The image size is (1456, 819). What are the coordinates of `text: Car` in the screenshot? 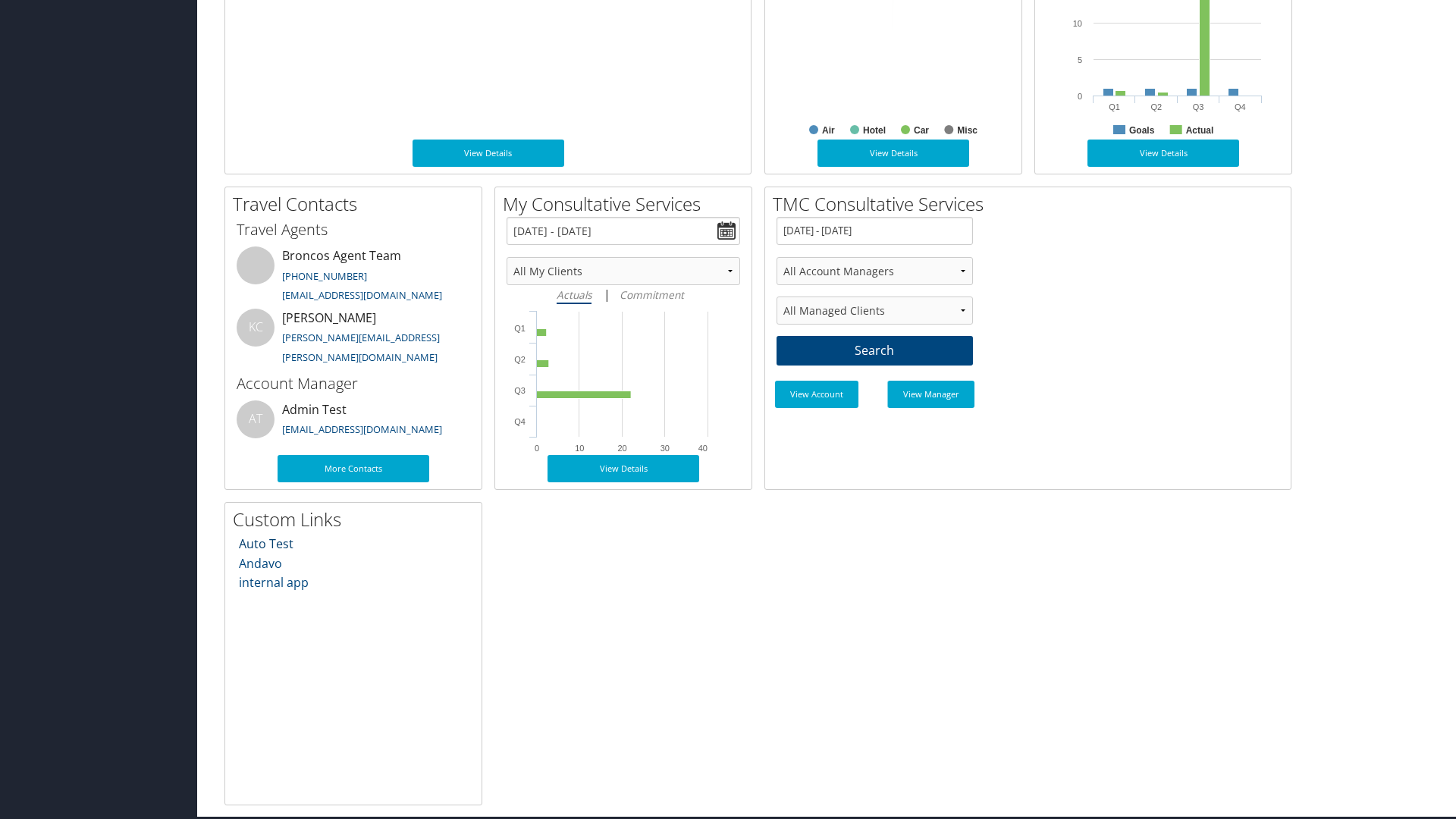 It's located at (921, 130).